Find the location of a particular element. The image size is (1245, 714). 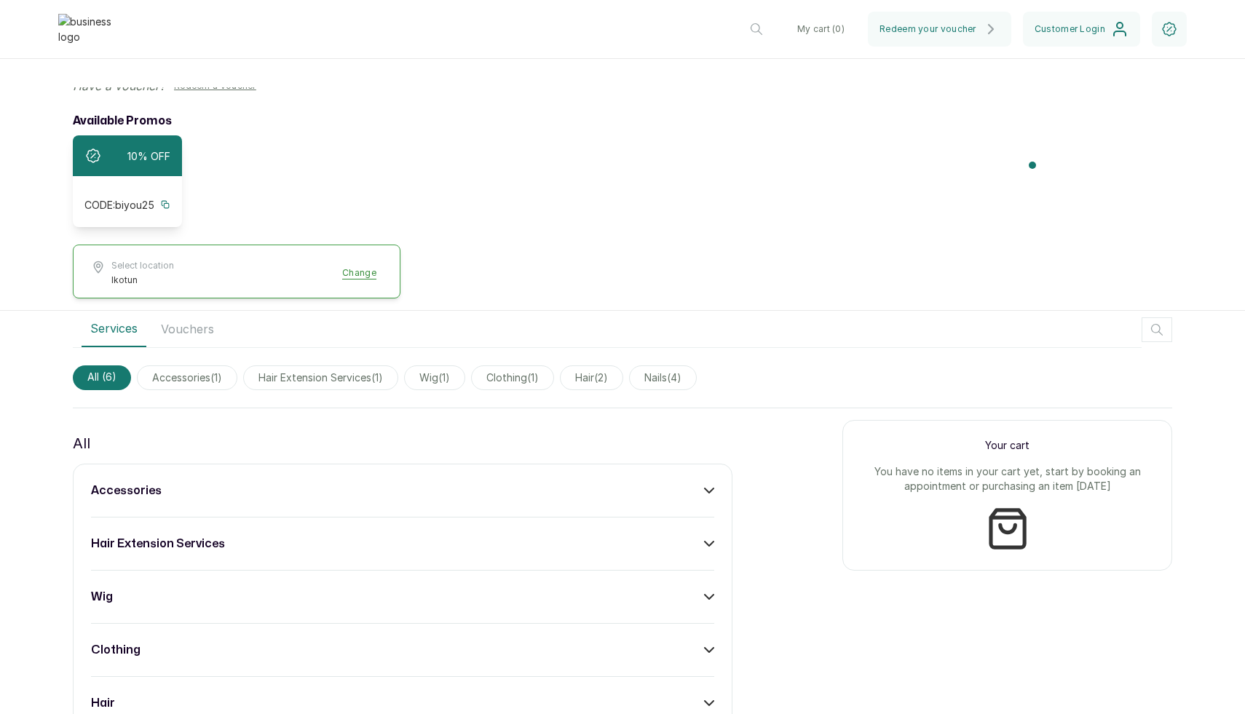

h3: wig is located at coordinates (102, 597).